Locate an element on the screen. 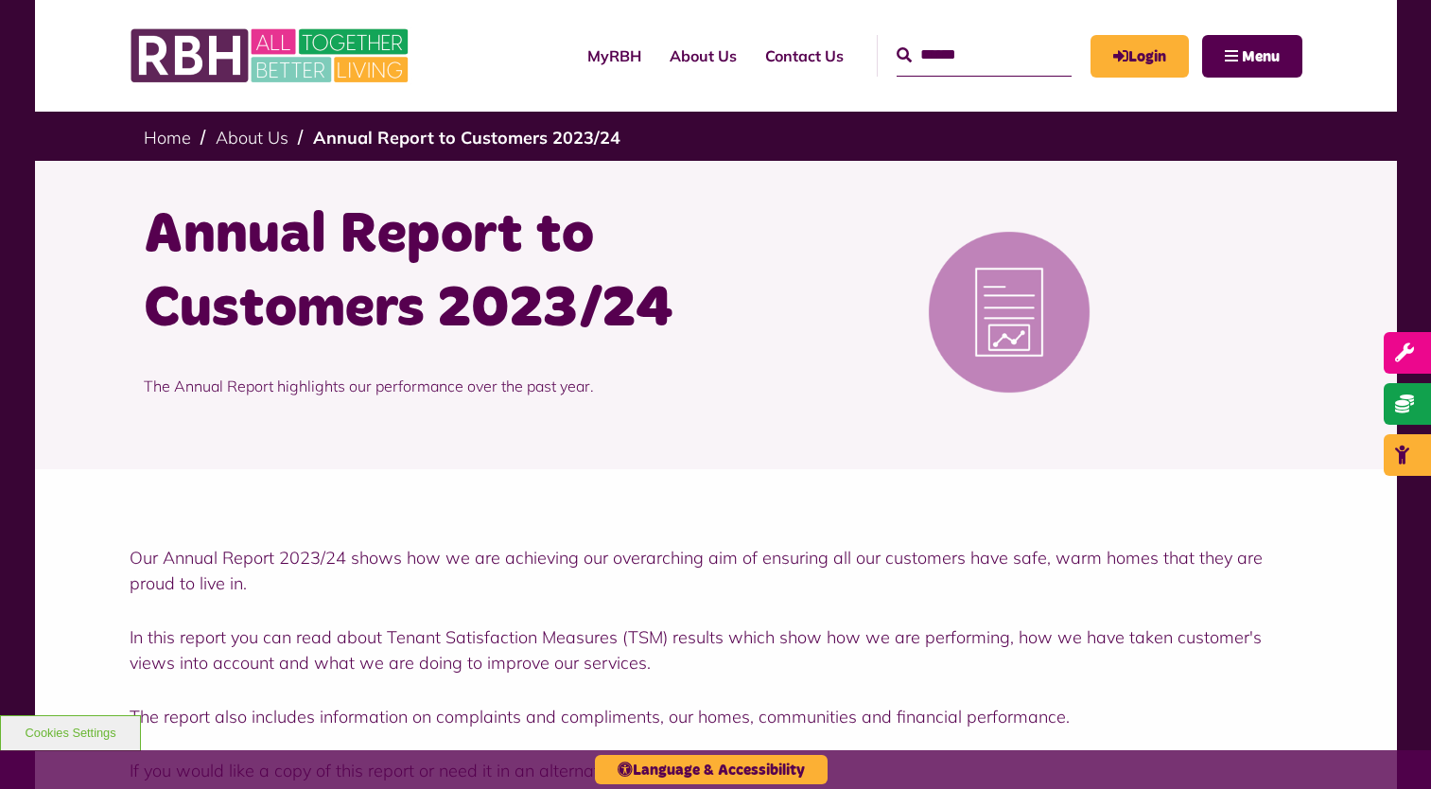 The height and width of the screenshot is (789, 1431). p: In this report you can read about Tenant Satisfaction Measures (TSM) results which show how we ar... is located at coordinates (716, 650).